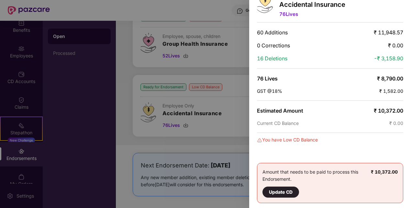 Image resolution: width=411 pixels, height=208 pixels. I want to click on span: ₹ 8,790.00, so click(390, 78).